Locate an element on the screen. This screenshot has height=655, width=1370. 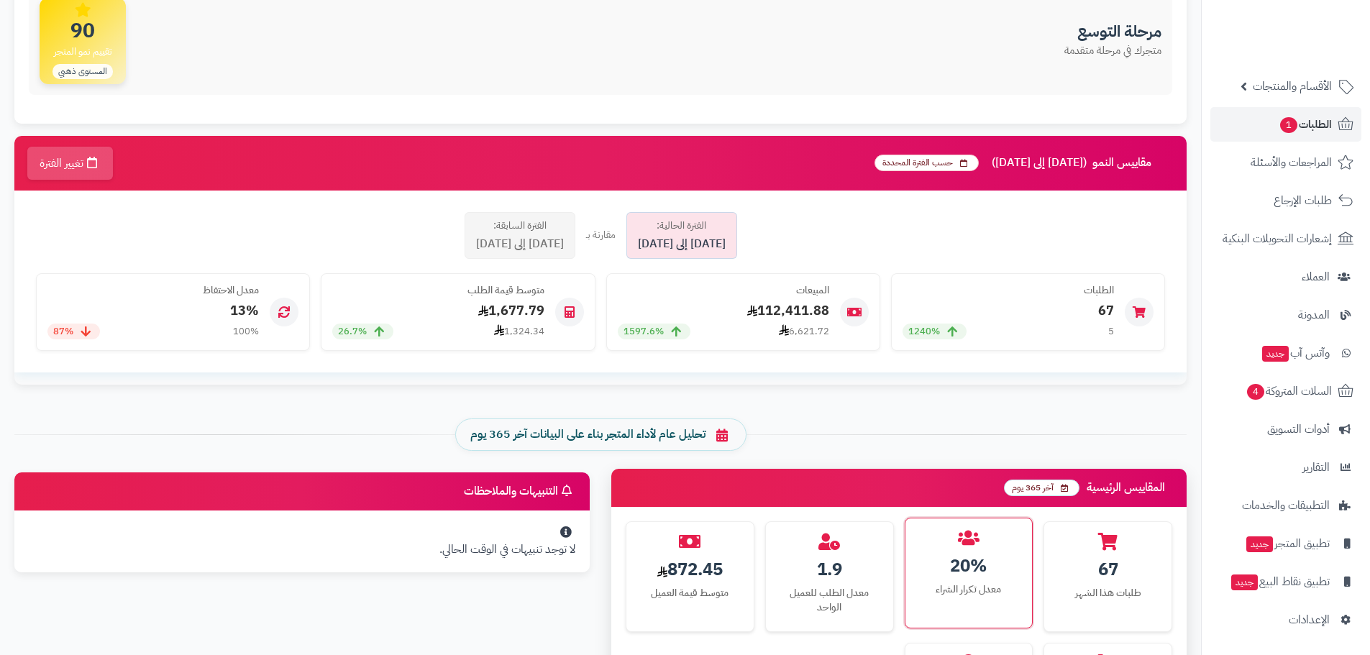
div: 13% is located at coordinates (153, 311).